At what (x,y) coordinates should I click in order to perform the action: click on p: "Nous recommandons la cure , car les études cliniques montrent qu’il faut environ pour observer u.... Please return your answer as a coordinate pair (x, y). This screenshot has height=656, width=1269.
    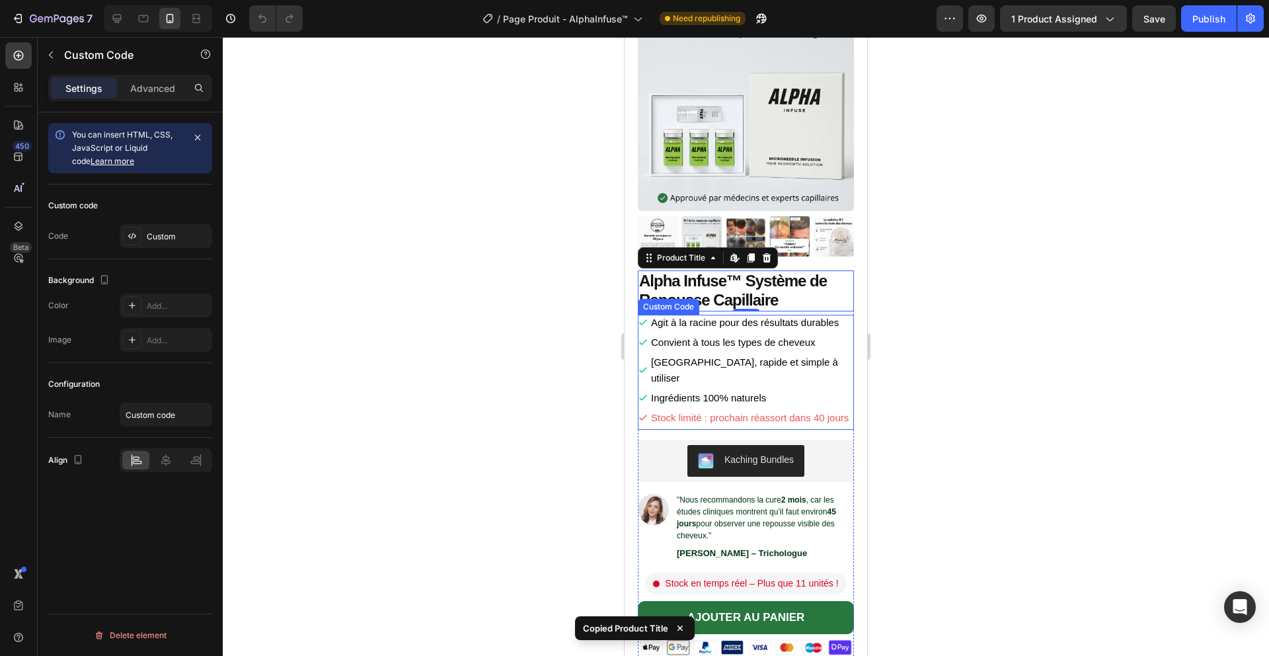
    Looking at the image, I should click on (141, 480).